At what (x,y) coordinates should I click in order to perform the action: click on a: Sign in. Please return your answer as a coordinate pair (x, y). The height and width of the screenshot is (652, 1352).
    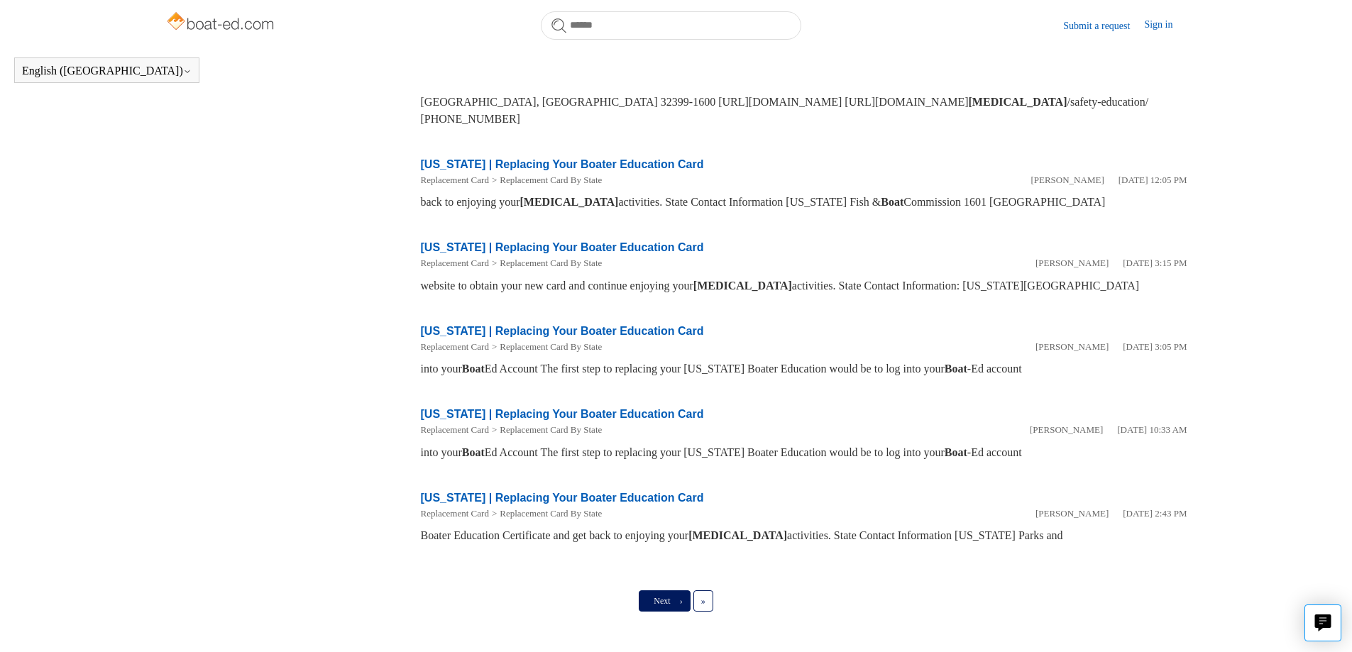
    Looking at the image, I should click on (1165, 26).